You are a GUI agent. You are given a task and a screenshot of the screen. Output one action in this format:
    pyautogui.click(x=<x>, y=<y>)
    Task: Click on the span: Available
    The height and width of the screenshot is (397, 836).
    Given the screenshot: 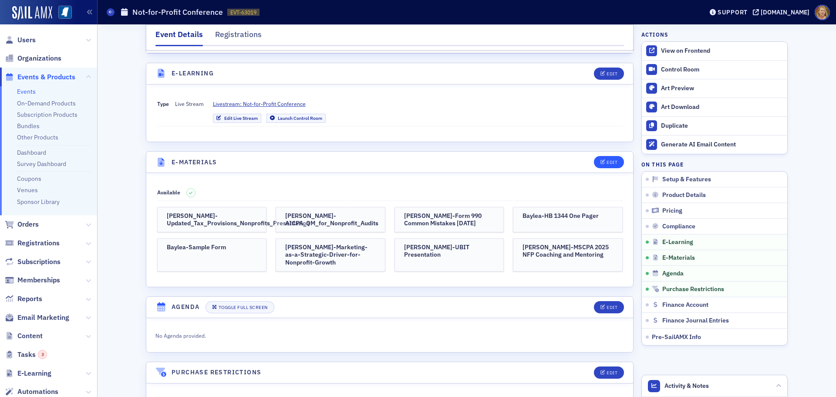 What is the action you would take?
    pyautogui.click(x=169, y=192)
    